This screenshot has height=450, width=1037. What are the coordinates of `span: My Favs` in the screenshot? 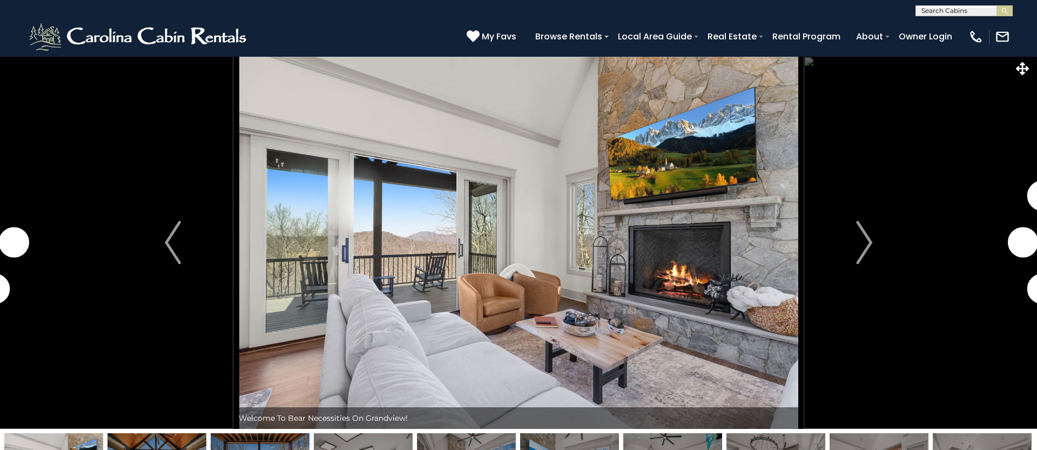 It's located at (499, 36).